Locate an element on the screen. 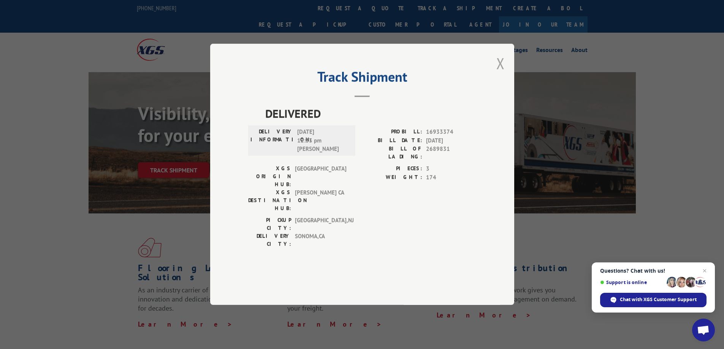  span: 2689831 is located at coordinates (451, 153).